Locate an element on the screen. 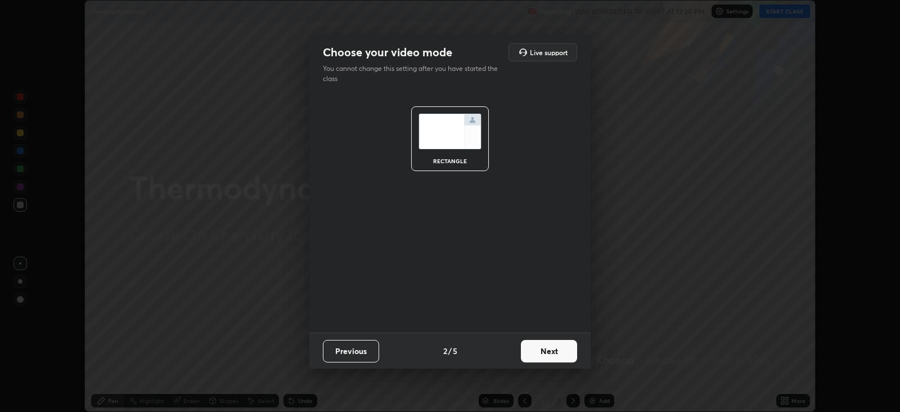 The image size is (900, 412). div: rectangle is located at coordinates (450, 161).